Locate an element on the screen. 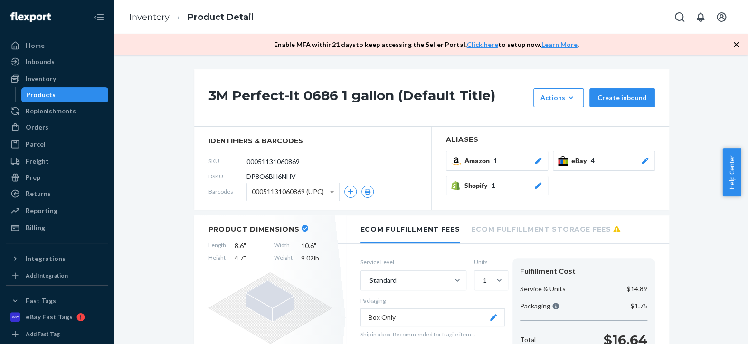 This screenshot has height=344, width=748. div: Freight is located at coordinates (37, 162).